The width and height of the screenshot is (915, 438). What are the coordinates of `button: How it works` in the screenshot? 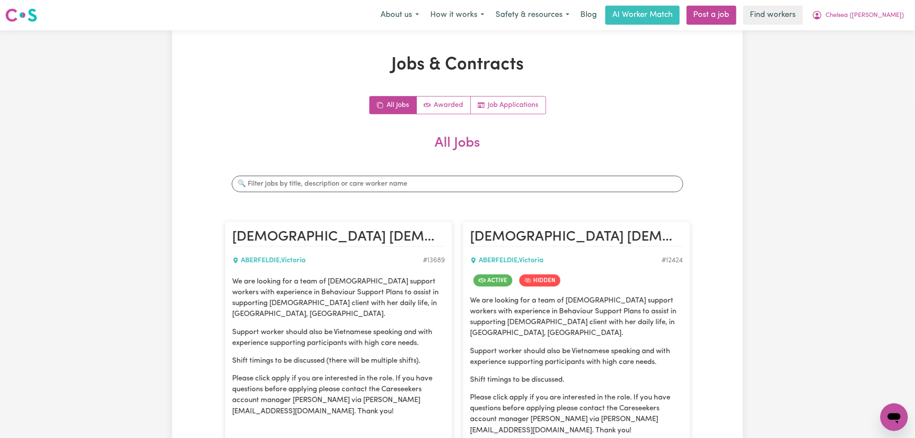 It's located at (457, 15).